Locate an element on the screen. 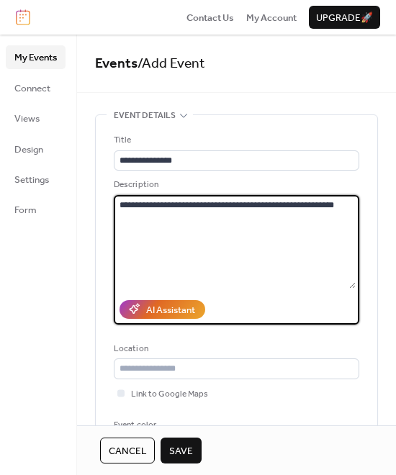  img: logo is located at coordinates (23, 17).